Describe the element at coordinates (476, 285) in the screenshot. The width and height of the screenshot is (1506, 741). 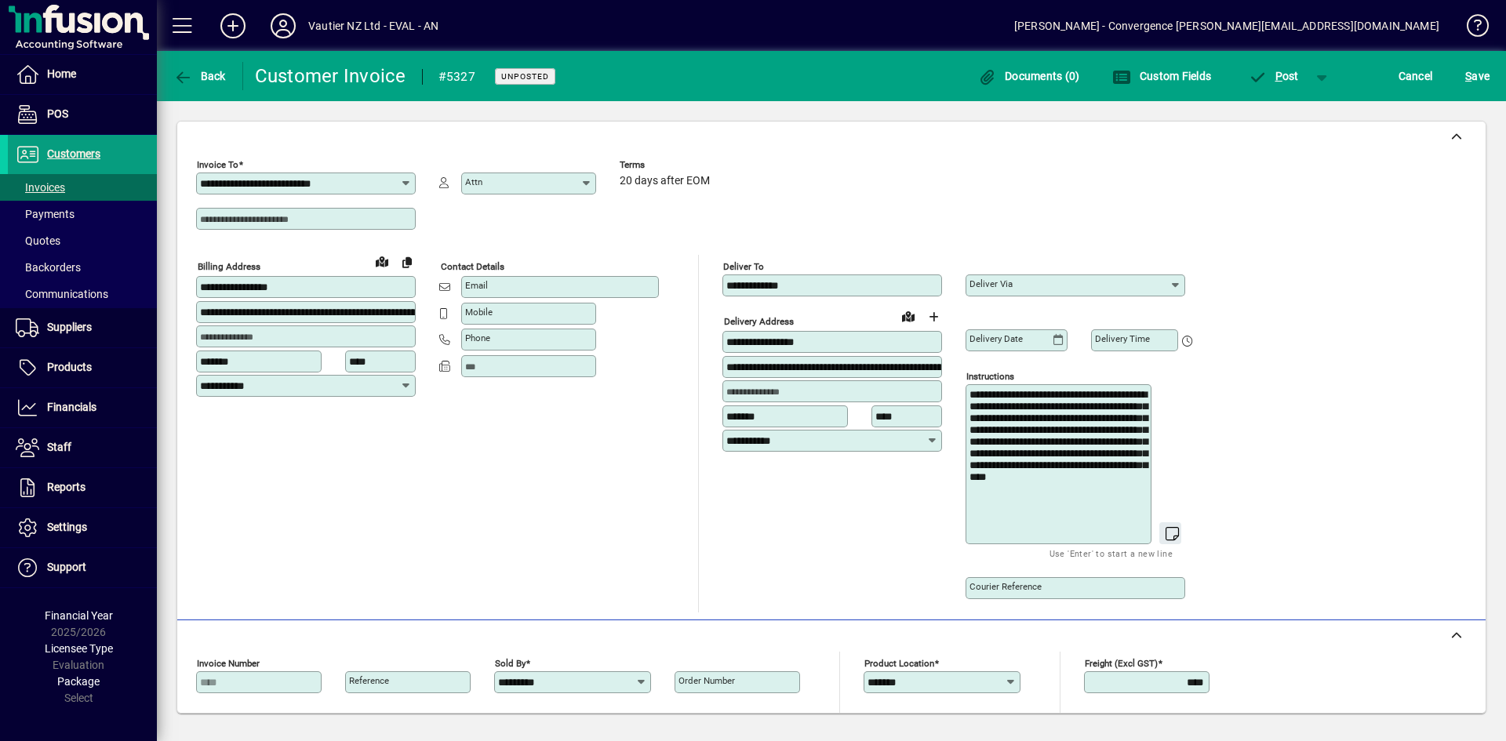
I see `mat-label: Email` at that location.